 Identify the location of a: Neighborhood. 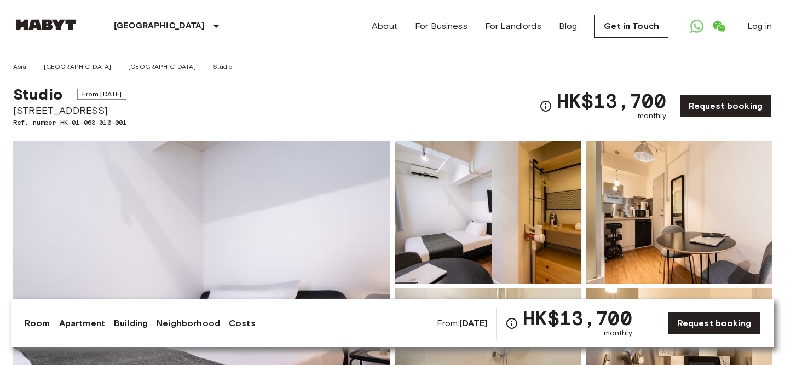
(188, 323).